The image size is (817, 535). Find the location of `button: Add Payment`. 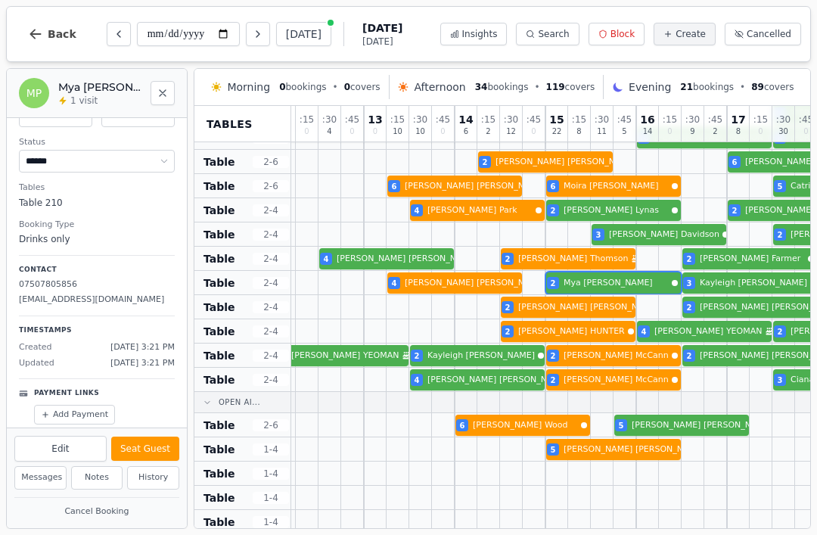

button: Add Payment is located at coordinates (74, 415).